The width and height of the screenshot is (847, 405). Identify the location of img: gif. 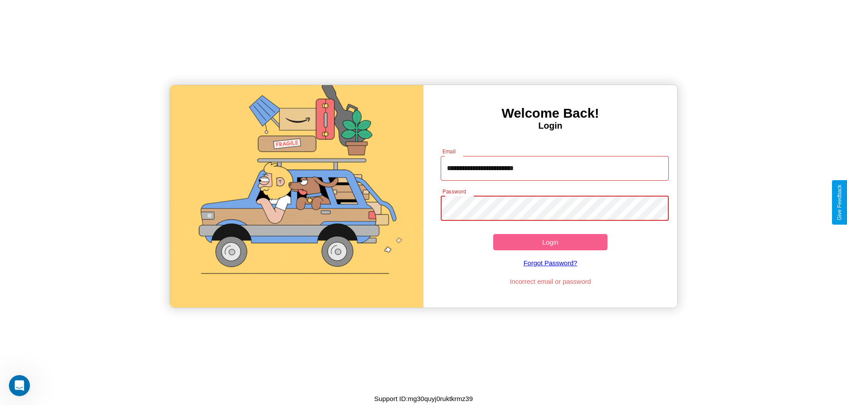
(296, 196).